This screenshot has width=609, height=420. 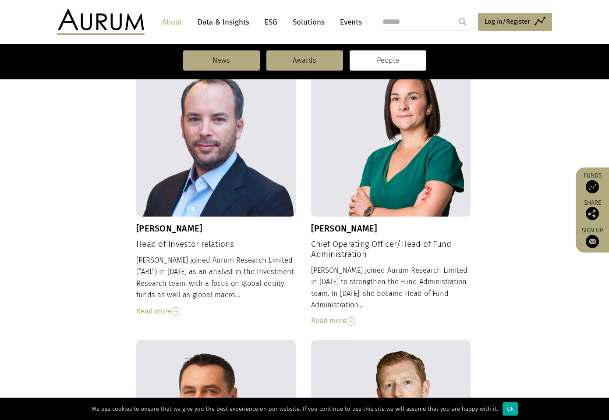 I want to click on img: Sign up to our newsletter, so click(x=592, y=241).